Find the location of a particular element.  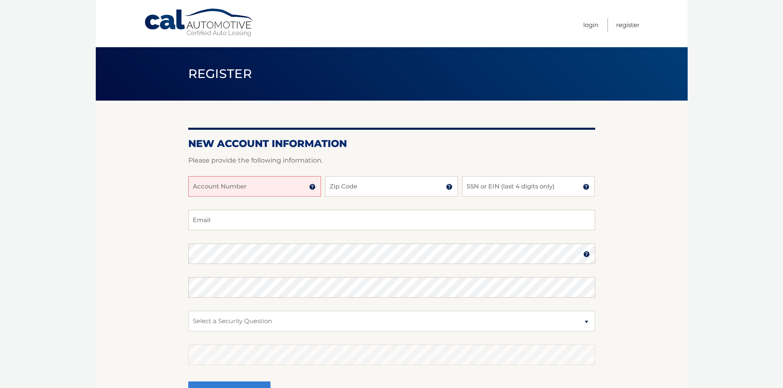

a: Cal Automotive is located at coordinates (199, 23).